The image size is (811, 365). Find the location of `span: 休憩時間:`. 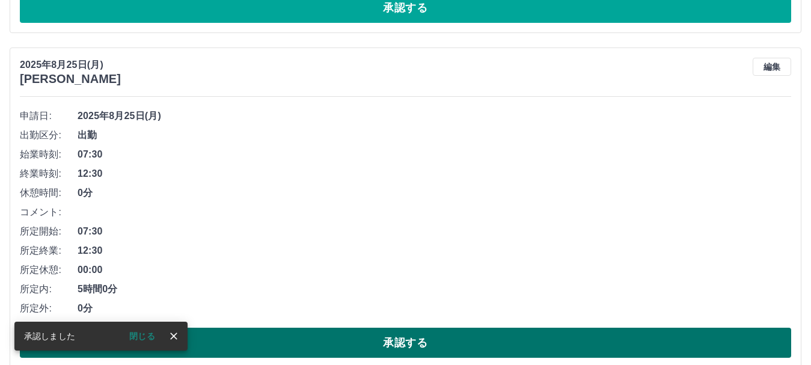

span: 休憩時間: is located at coordinates (49, 193).